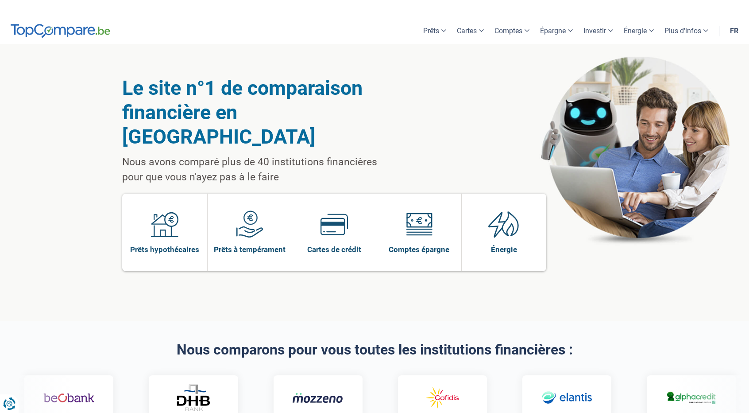 The height and width of the screenshot is (413, 749). I want to click on img: TopCompare, so click(60, 31).